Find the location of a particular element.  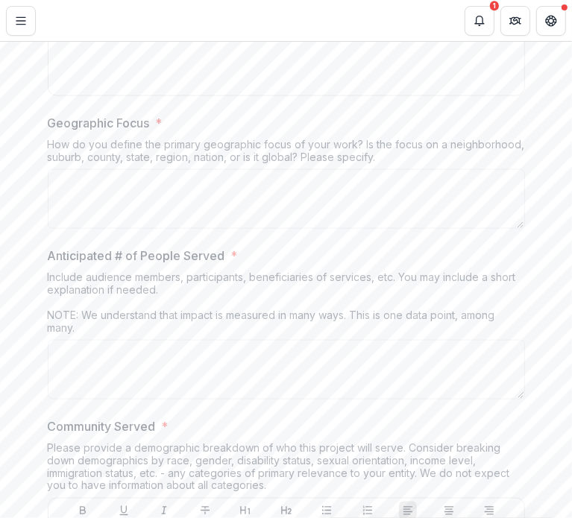

div: 1 is located at coordinates (494, 6).